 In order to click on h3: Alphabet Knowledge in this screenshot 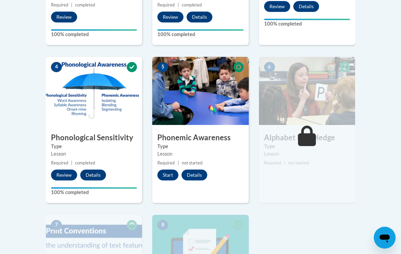, I will do `click(307, 137)`.